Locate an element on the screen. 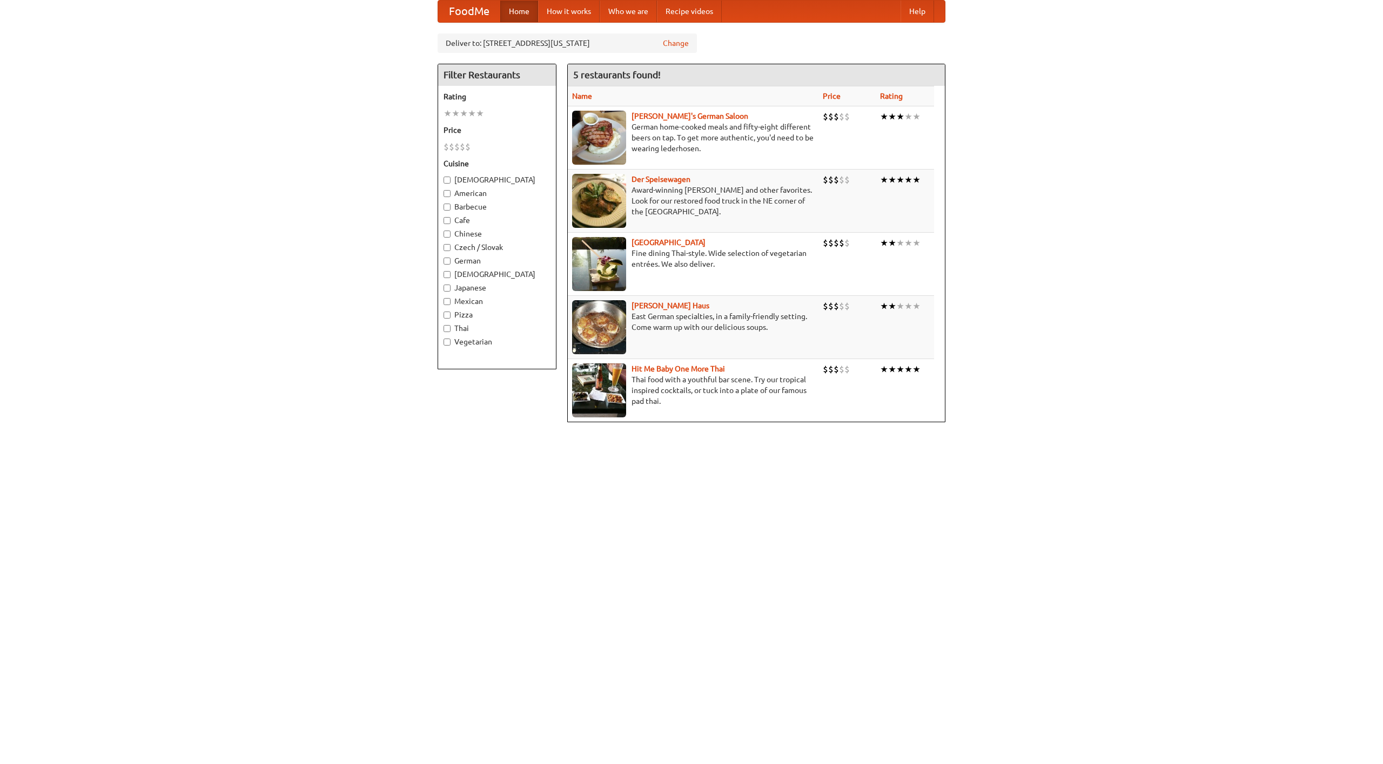 This screenshot has width=1383, height=764. a: Price is located at coordinates (831, 96).